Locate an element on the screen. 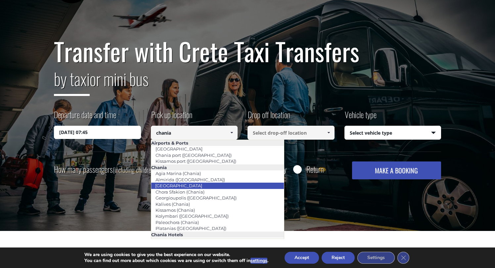 This screenshot has height=268, width=495. label: Drop off location is located at coordinates (268, 117).